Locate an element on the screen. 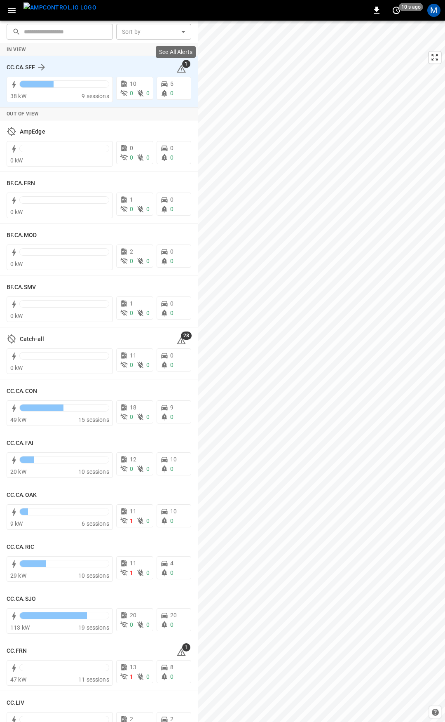 This screenshot has width=445, height=722. h6: CC.CA.OAK is located at coordinates (21, 495).